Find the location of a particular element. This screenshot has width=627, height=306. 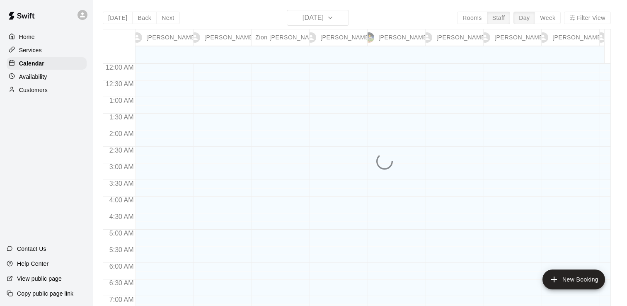

button: add is located at coordinates (574, 279).